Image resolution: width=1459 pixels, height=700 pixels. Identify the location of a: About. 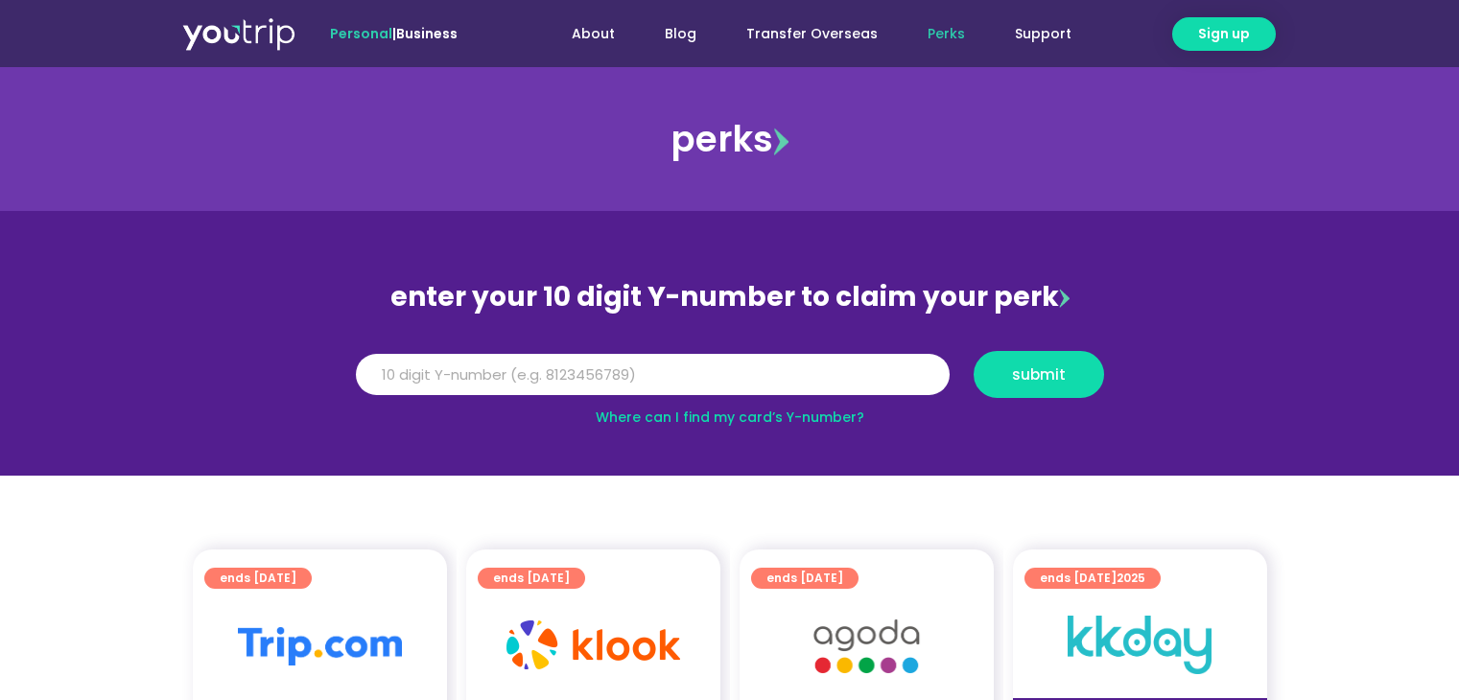
(593, 34).